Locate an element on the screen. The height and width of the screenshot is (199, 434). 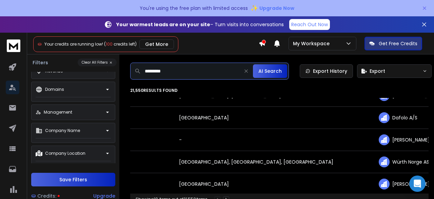
span: 100 is located at coordinates (109, 44).